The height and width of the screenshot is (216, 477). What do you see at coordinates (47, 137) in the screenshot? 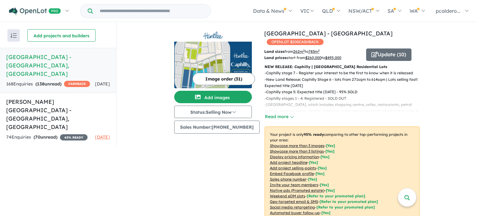
I see `div: 74 Enquir ies` at bounding box center [47, 137].